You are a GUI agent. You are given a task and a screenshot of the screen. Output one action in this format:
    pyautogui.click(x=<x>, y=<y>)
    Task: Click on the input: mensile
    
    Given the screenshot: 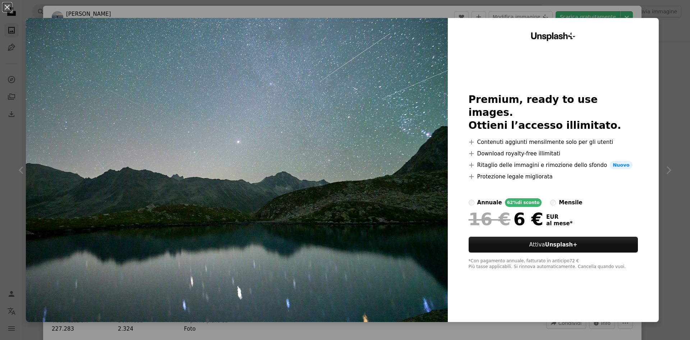 What is the action you would take?
    pyautogui.click(x=553, y=202)
    